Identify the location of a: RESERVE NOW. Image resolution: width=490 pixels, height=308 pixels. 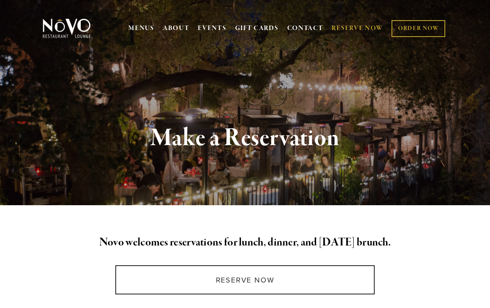
(358, 28).